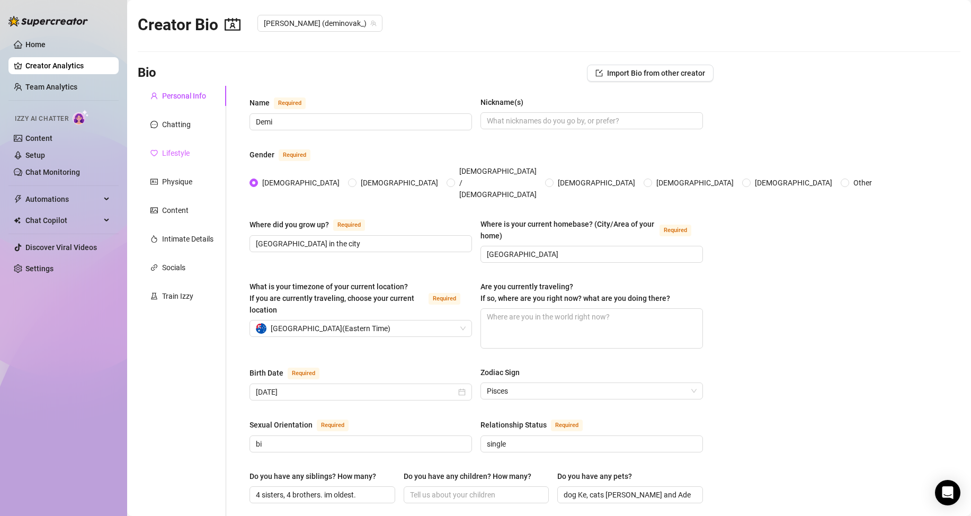  Describe the element at coordinates (17, 220) in the screenshot. I see `img: Chat Copilot` at that location.